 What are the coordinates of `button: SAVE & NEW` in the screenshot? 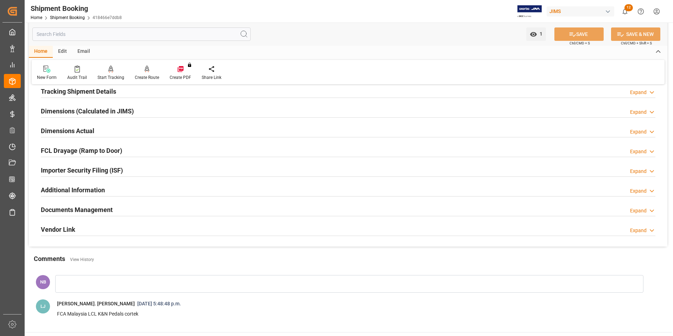 It's located at (635, 34).